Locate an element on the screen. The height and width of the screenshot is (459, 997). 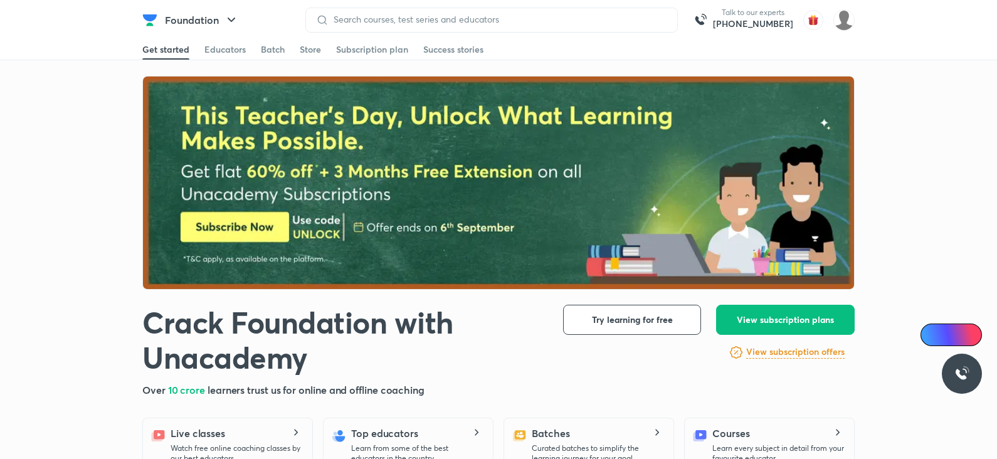
img: call-us is located at coordinates (700, 20).